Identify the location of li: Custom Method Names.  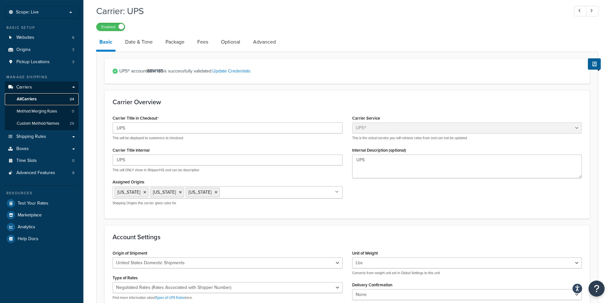
(42, 123).